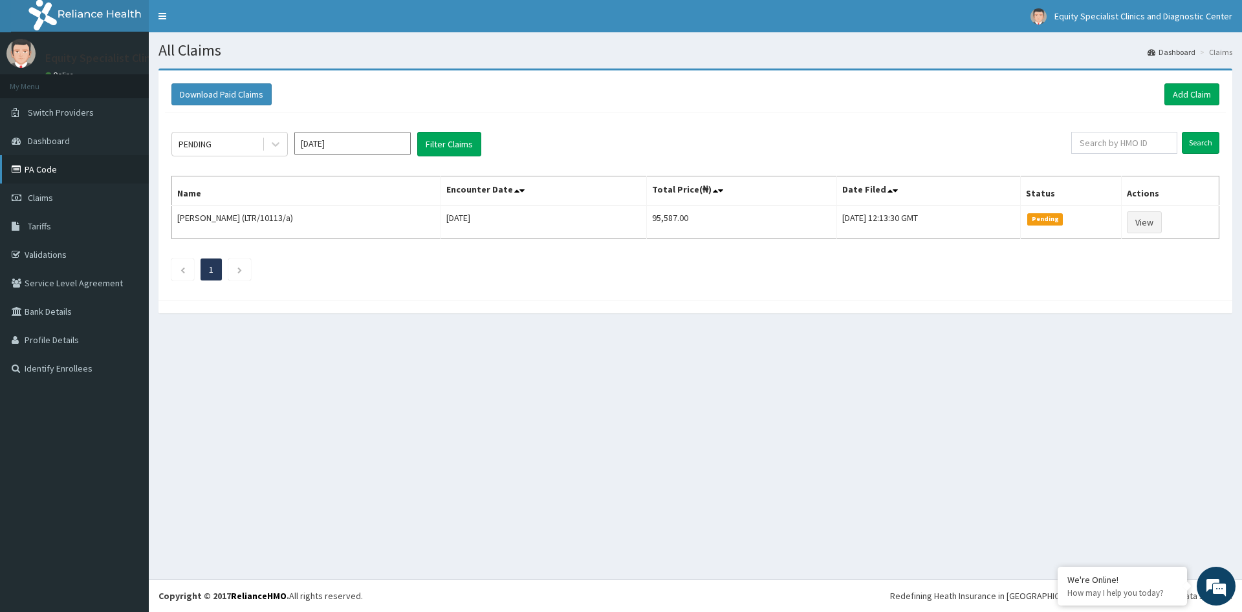 The image size is (1242, 612). I want to click on a: Page 1 is your current page, so click(211, 270).